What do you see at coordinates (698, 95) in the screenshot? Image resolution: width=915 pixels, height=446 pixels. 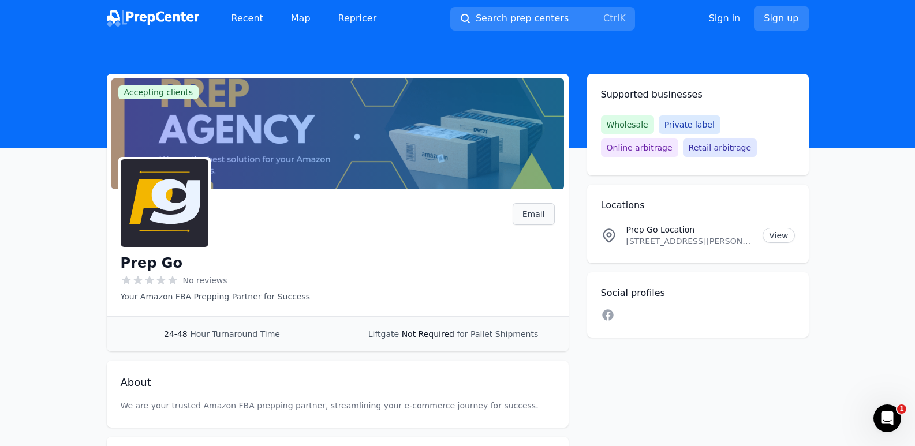 I see `h2: Supported businesses` at bounding box center [698, 95].